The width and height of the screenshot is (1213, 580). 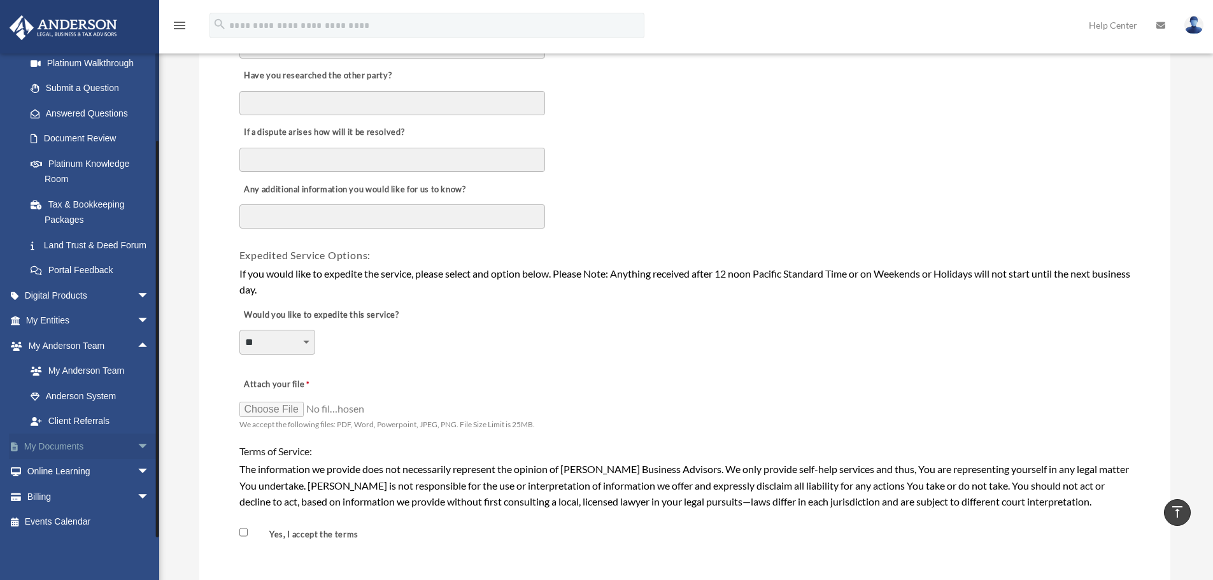 What do you see at coordinates (89, 497) in the screenshot?
I see `a: Billingarrow_drop_down` at bounding box center [89, 497].